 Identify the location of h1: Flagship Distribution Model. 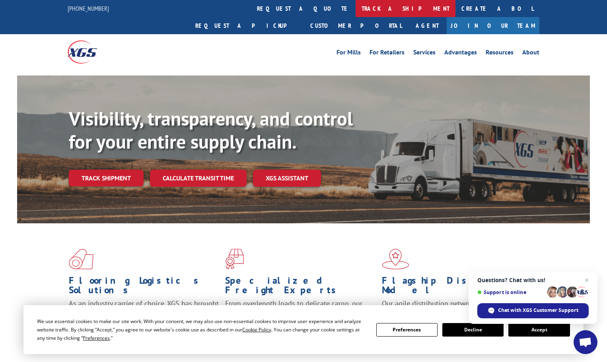
(457, 288).